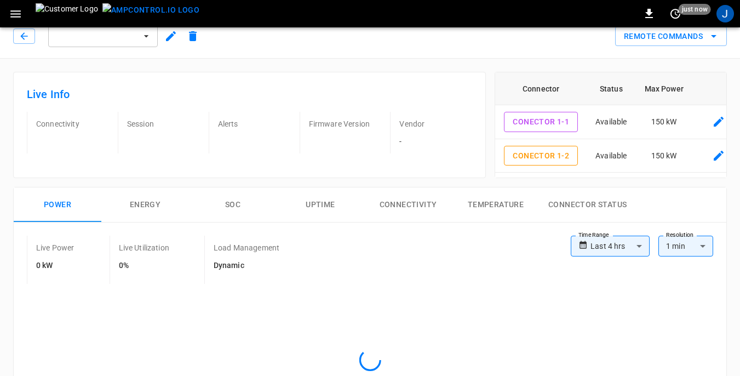  Describe the element at coordinates (496, 205) in the screenshot. I see `button: Temperature` at that location.